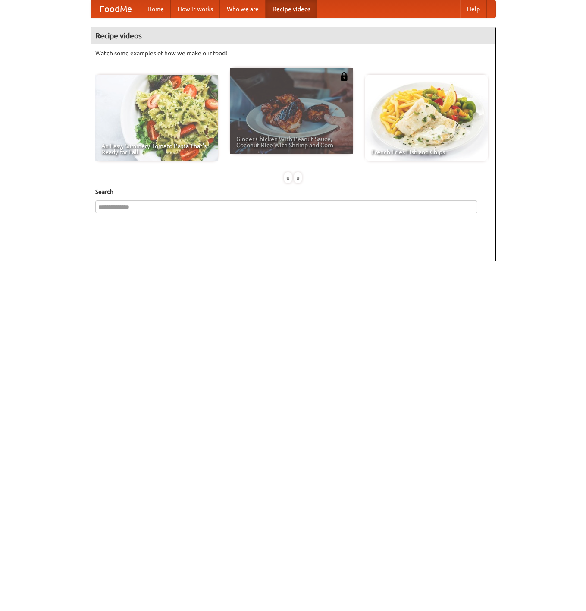  I want to click on a: French Fries Fish and Chips, so click(427, 118).